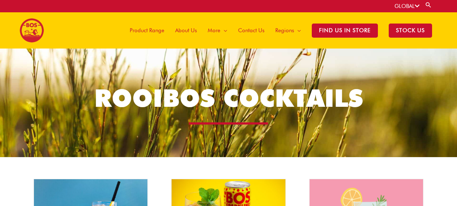  What do you see at coordinates (407, 6) in the screenshot?
I see `a: GLOBAL` at bounding box center [407, 6].